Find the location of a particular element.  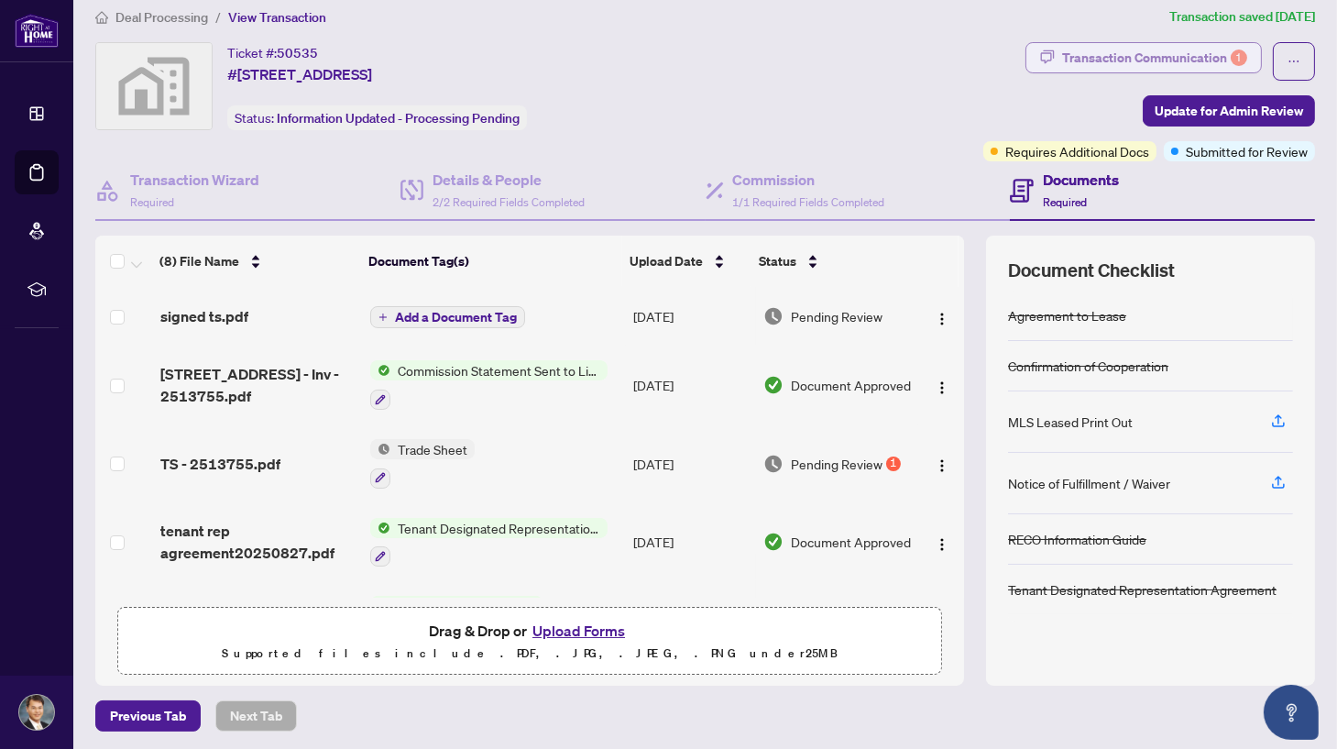

span: Commission Statement Sent to Listing Brokerage is located at coordinates (499, 370).